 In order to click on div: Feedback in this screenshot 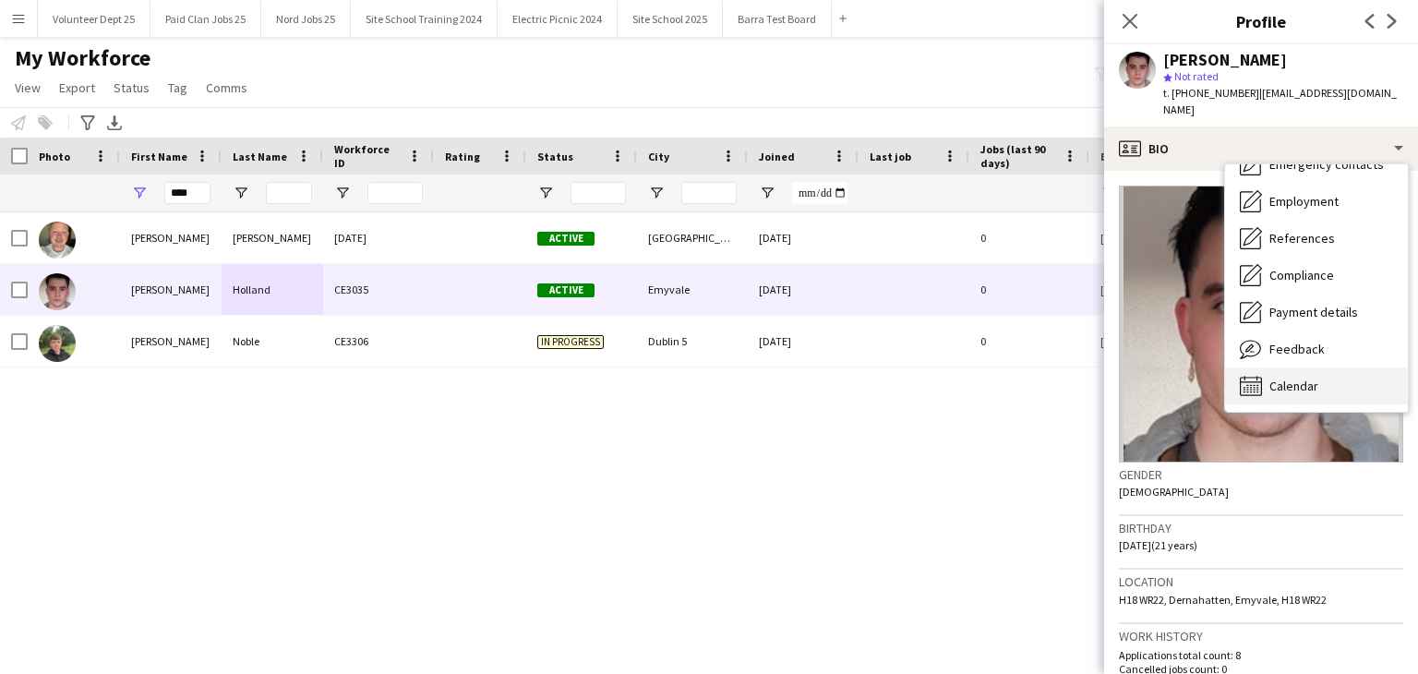, I will do `click(1316, 349)`.